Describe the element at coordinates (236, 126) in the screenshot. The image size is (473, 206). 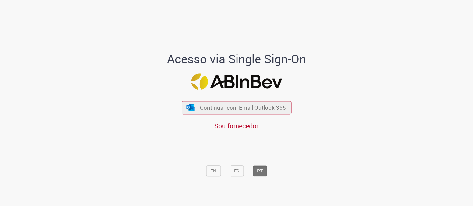
I see `span: Sou fornecedor` at that location.